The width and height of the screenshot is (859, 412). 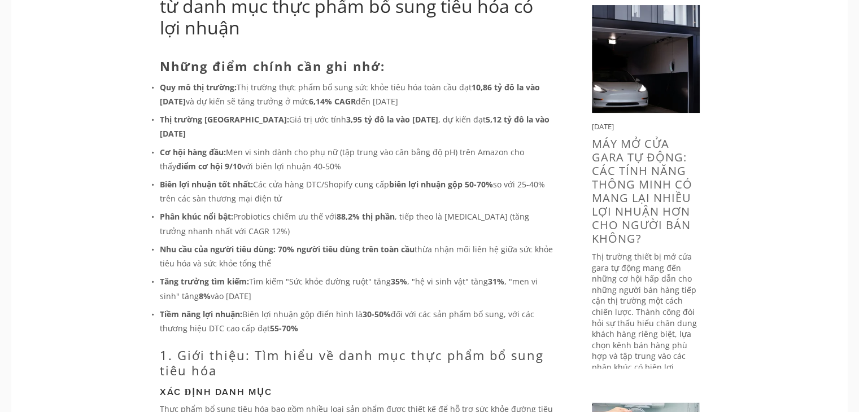 What do you see at coordinates (201, 314) in the screenshot?
I see `font: Tiềm năng lợi nhuận:` at bounding box center [201, 314].